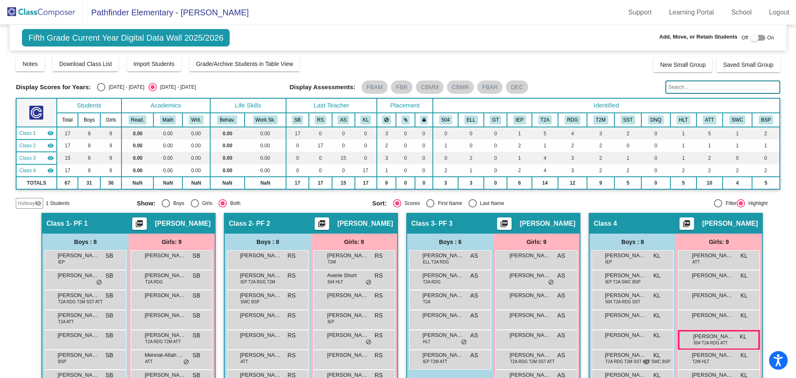 The width and height of the screenshot is (796, 378). Describe the element at coordinates (573, 183) in the screenshot. I see `td: 12` at that location.